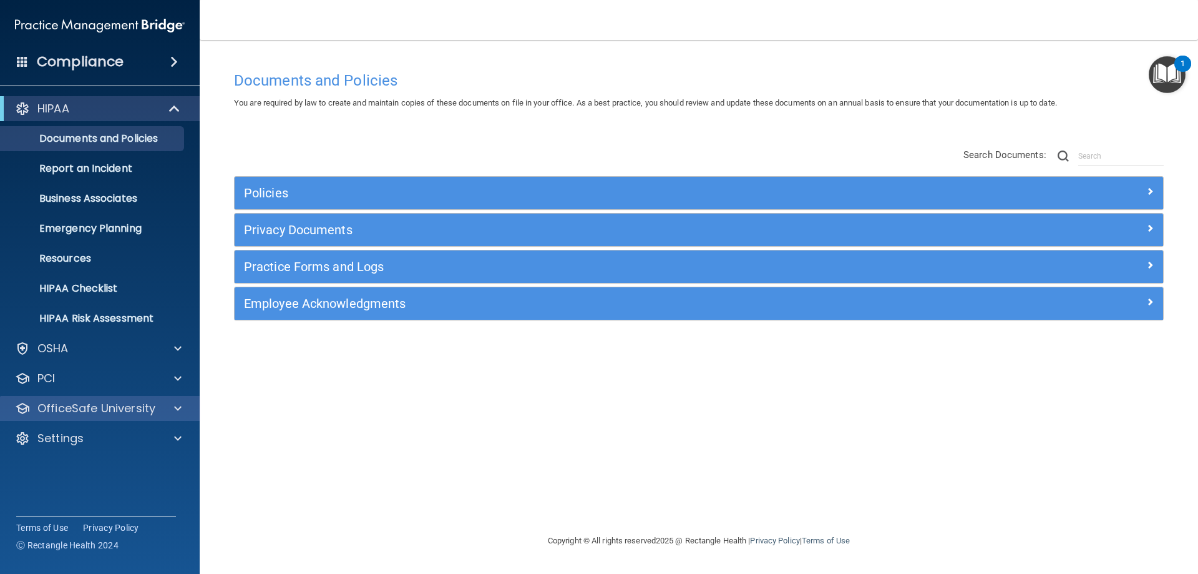 The height and width of the screenshot is (574, 1198). I want to click on img: ic-search.3b580494.png, so click(1063, 156).